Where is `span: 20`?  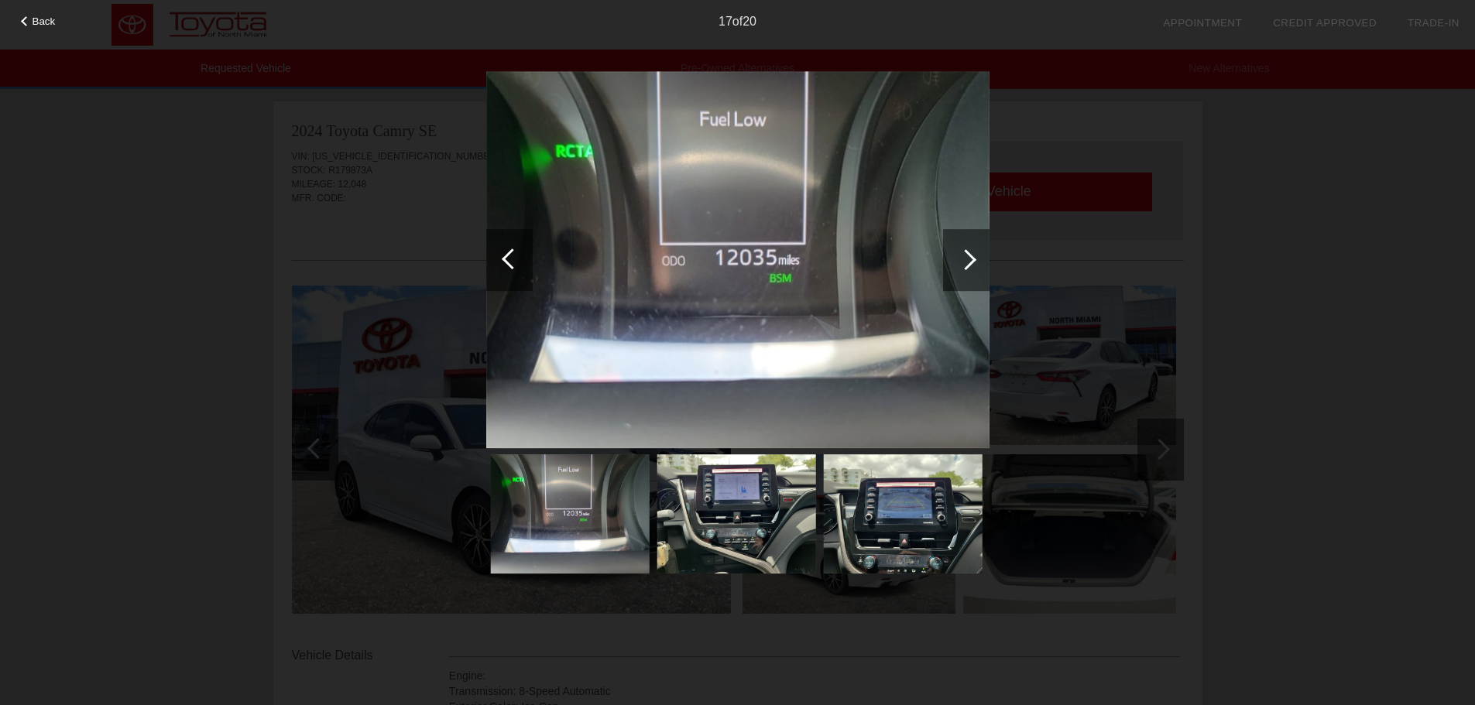
span: 20 is located at coordinates (749, 21).